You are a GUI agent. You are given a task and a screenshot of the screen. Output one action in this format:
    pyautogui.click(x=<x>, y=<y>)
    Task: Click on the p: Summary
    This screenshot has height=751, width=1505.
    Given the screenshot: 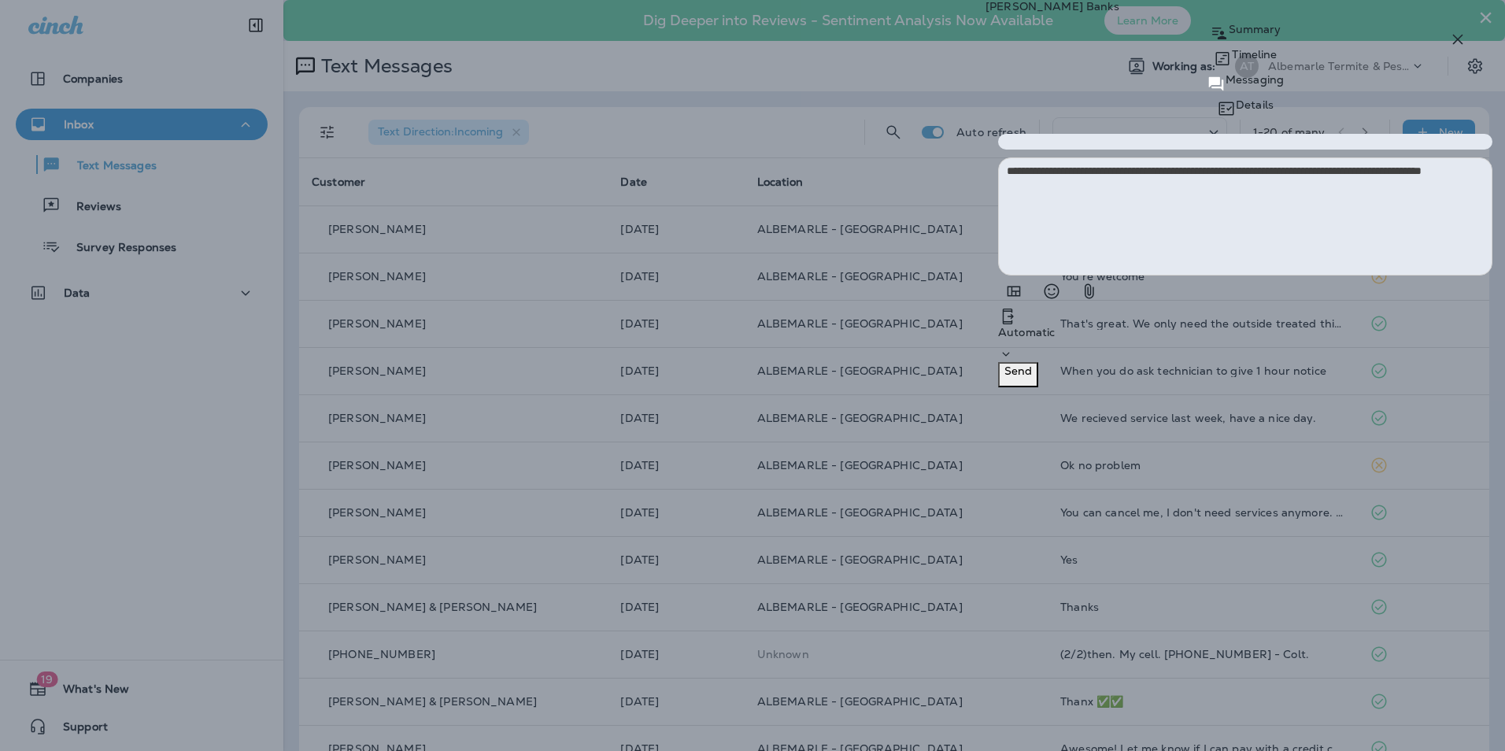 What is the action you would take?
    pyautogui.click(x=1255, y=29)
    